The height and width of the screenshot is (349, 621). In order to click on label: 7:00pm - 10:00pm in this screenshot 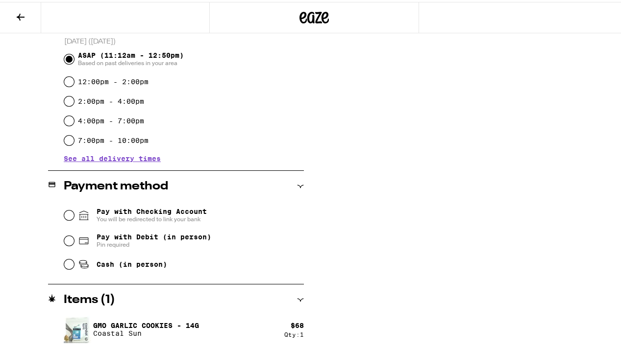, I will do `click(113, 139)`.